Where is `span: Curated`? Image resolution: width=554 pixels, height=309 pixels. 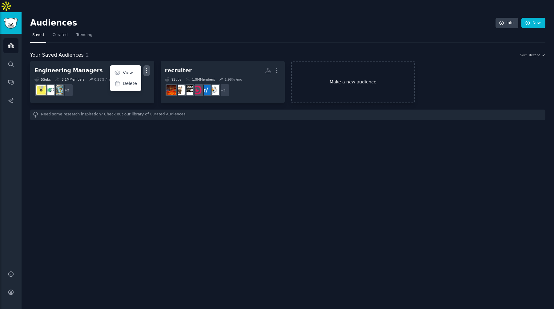 span: Curated is located at coordinates (60, 35).